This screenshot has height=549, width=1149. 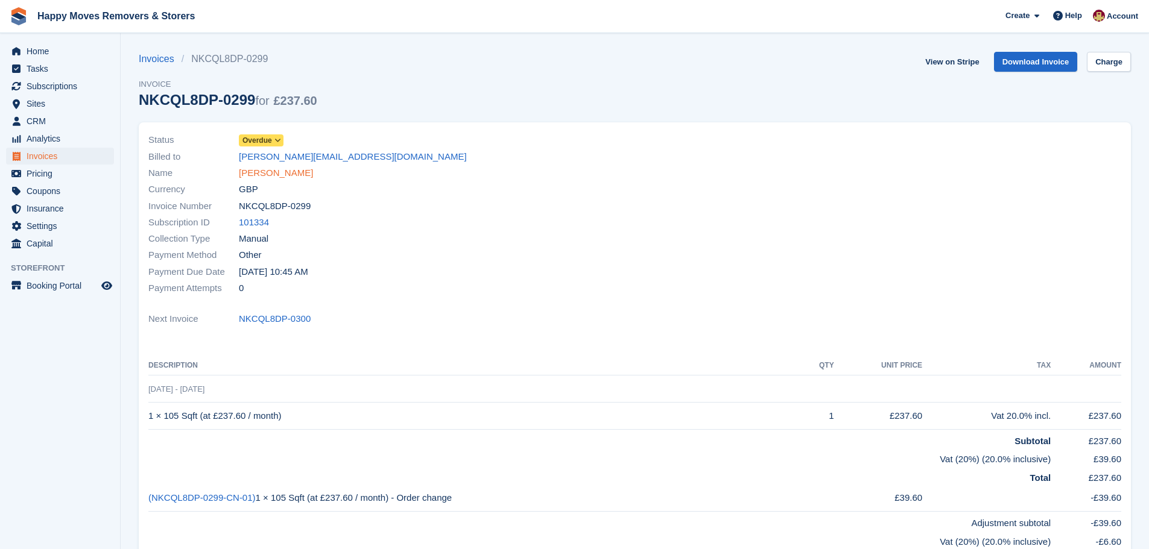 What do you see at coordinates (253, 239) in the screenshot?
I see `span: Manual` at bounding box center [253, 239].